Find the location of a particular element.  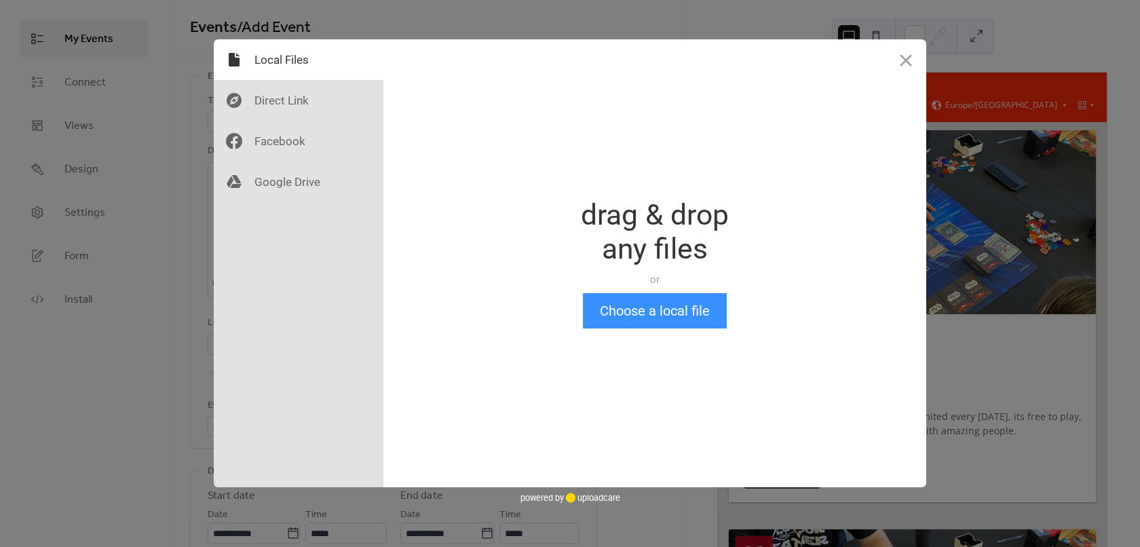

div: Local Files is located at coordinates (298, 60).